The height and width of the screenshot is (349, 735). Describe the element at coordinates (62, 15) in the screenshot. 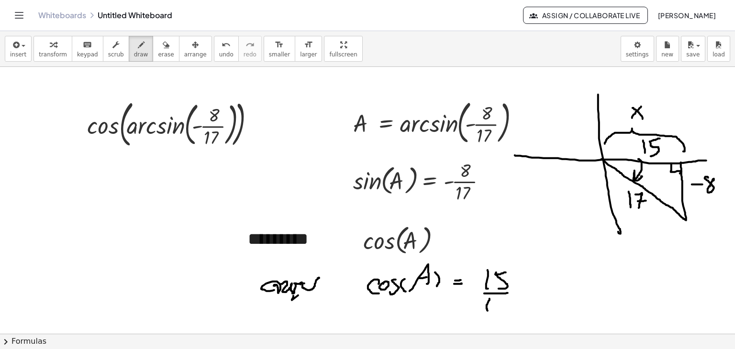

I see `a: Whiteboards` at that location.